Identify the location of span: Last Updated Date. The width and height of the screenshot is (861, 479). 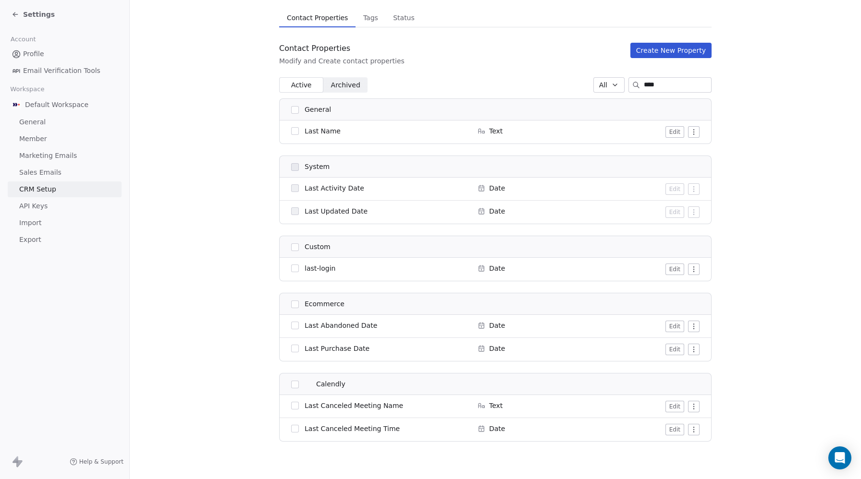
(336, 211).